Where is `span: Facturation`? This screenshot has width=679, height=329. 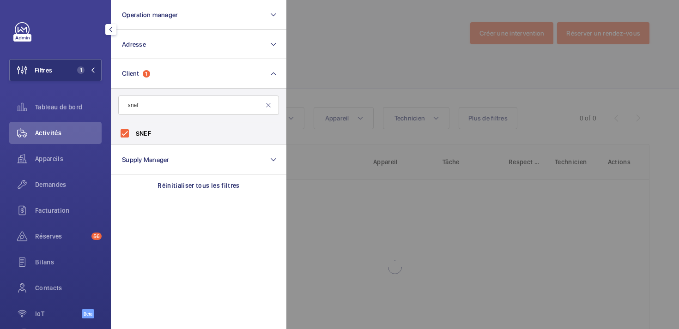 span: Facturation is located at coordinates (68, 211).